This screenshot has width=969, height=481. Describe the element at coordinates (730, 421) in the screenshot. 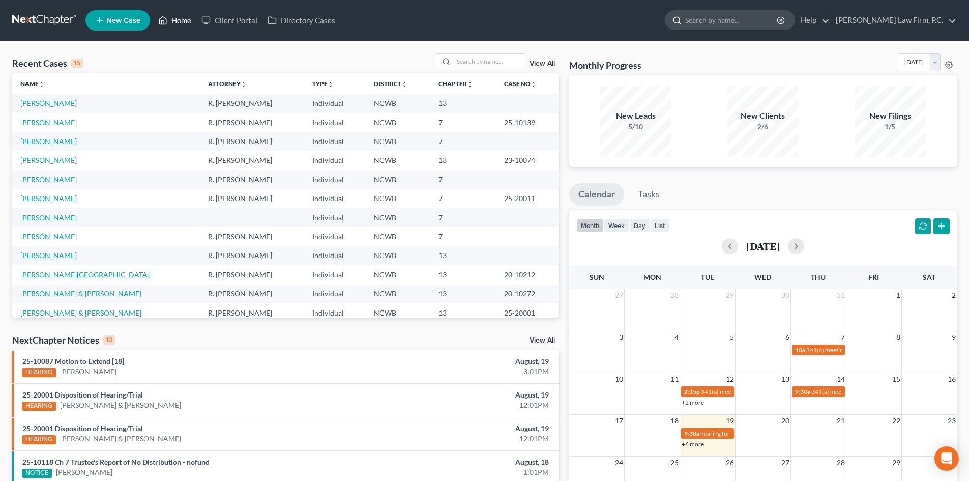

I see `span: 19` at that location.